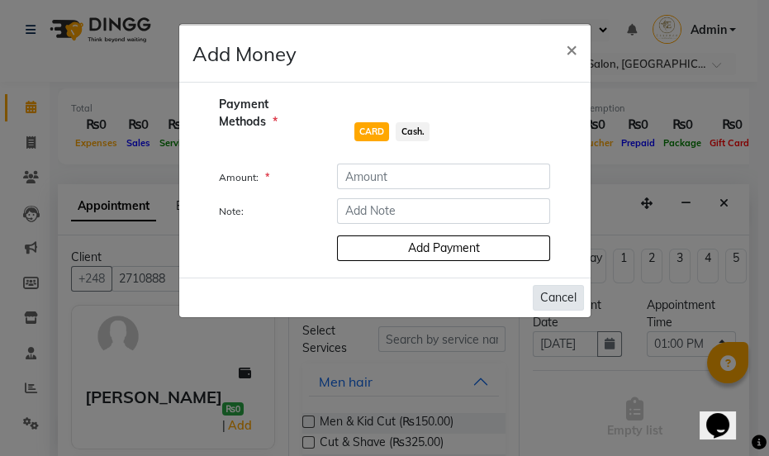  What do you see at coordinates (444, 176) in the screenshot?
I see `input: Amount` at bounding box center [444, 176].